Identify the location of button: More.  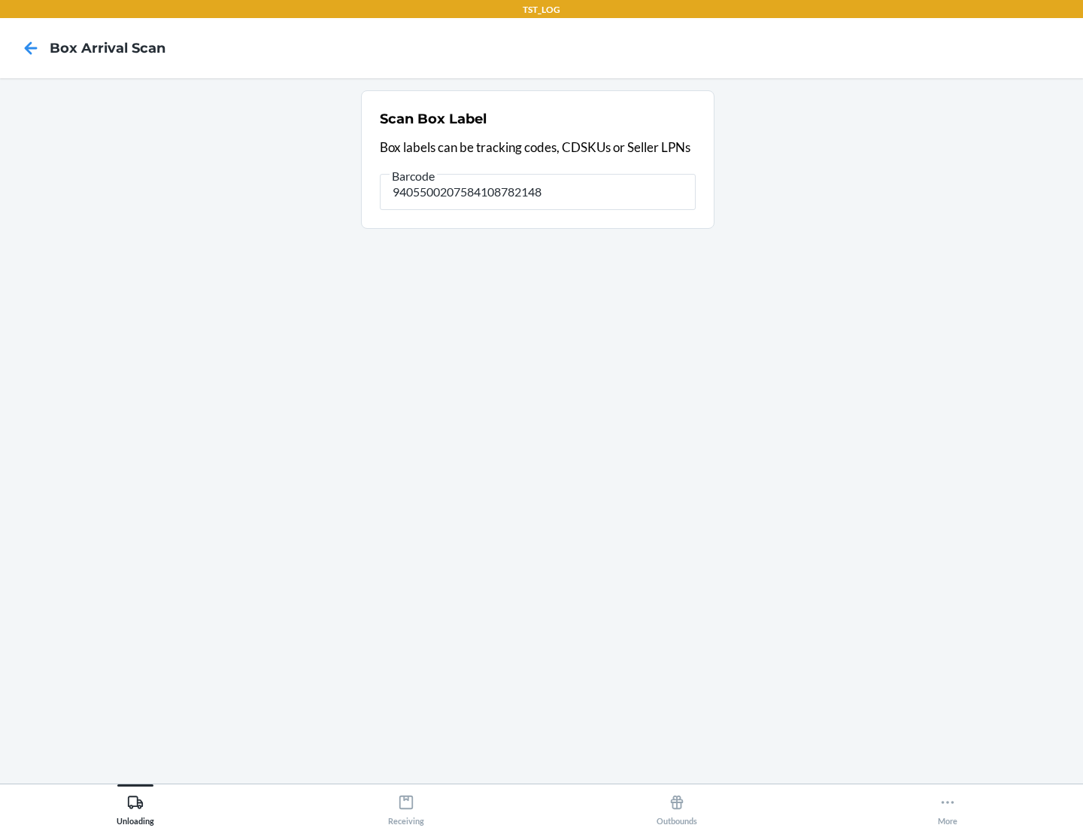
(948, 804).